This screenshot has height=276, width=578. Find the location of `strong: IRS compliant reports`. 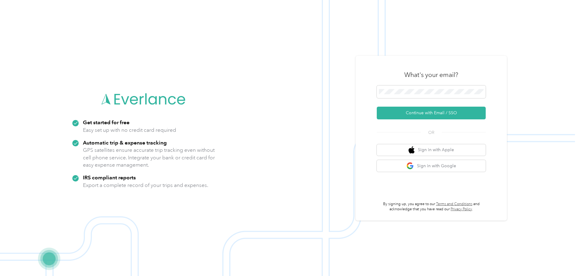

strong: IRS compliant reports is located at coordinates (109, 177).